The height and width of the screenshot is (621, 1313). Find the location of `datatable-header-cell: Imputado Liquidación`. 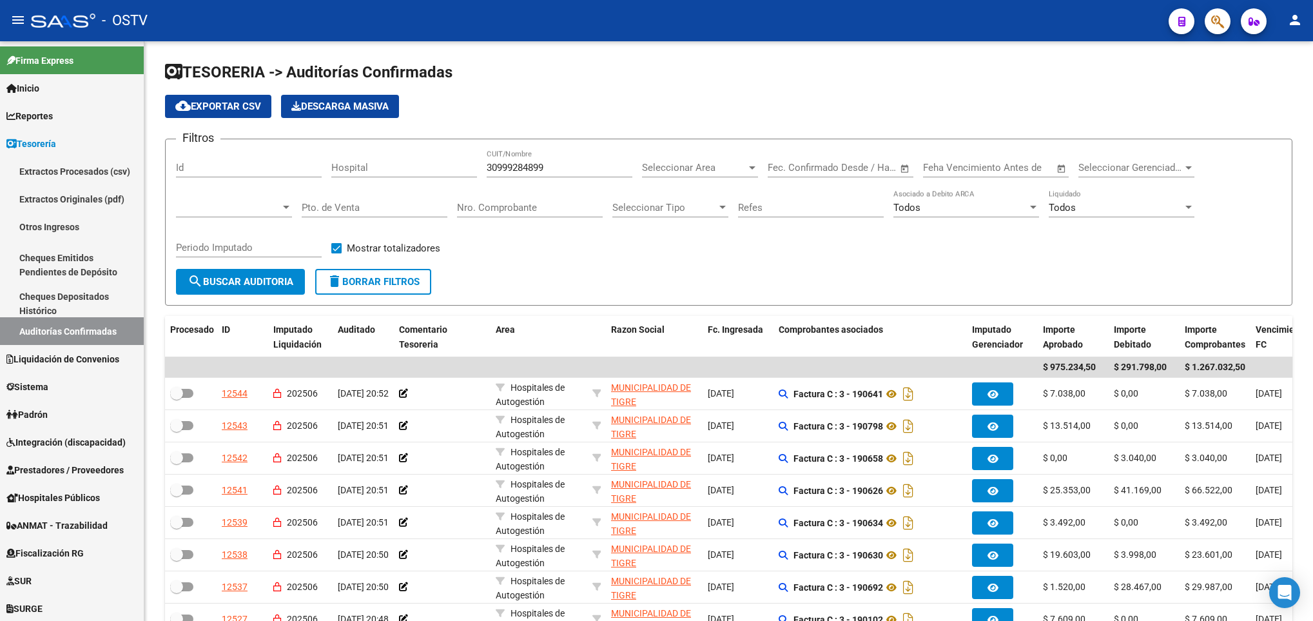

datatable-header-cell: Imputado Liquidación is located at coordinates (300, 337).